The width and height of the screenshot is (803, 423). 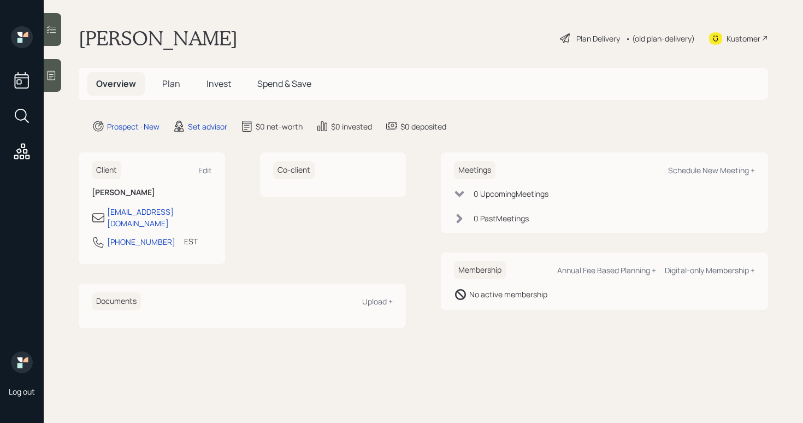 I want to click on h6: Documents, so click(x=116, y=301).